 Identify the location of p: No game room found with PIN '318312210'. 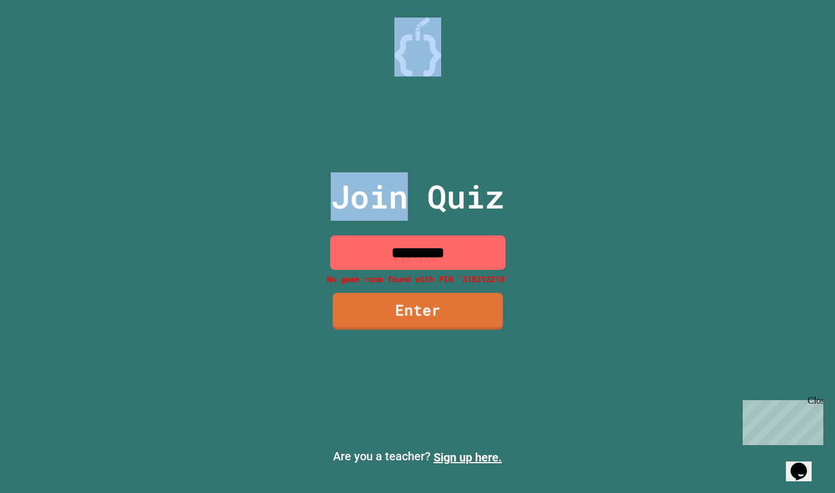
(418, 279).